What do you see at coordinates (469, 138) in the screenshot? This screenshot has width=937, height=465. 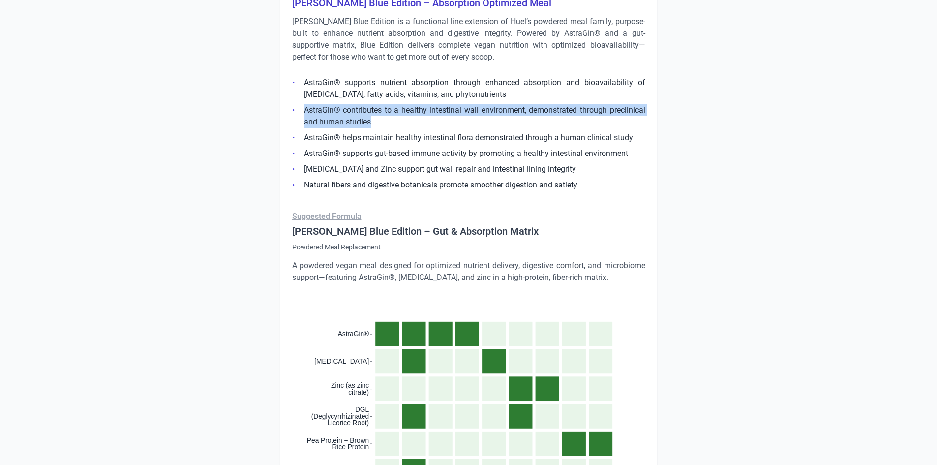 I see `li: AstraGin® helps maintain healthy intestinal flora demonstrated through a human clinical study` at bounding box center [469, 138].